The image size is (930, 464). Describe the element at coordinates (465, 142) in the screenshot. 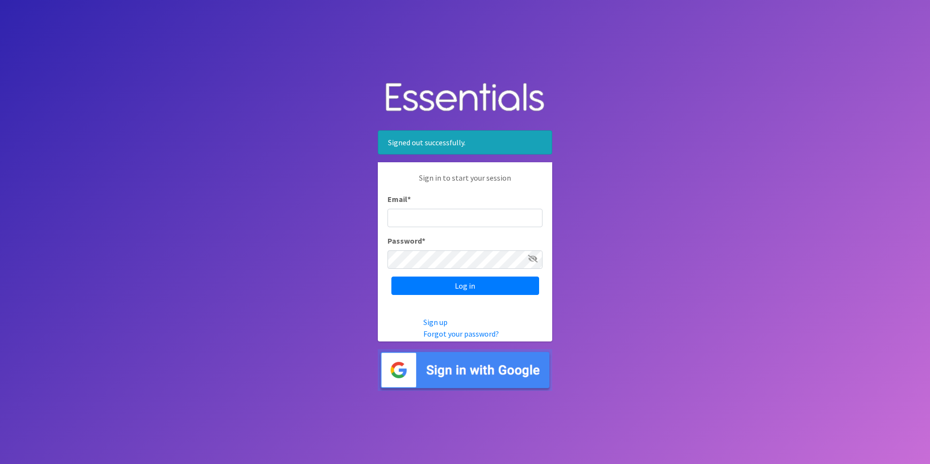

I see `div: Signed out successfully.` at that location.